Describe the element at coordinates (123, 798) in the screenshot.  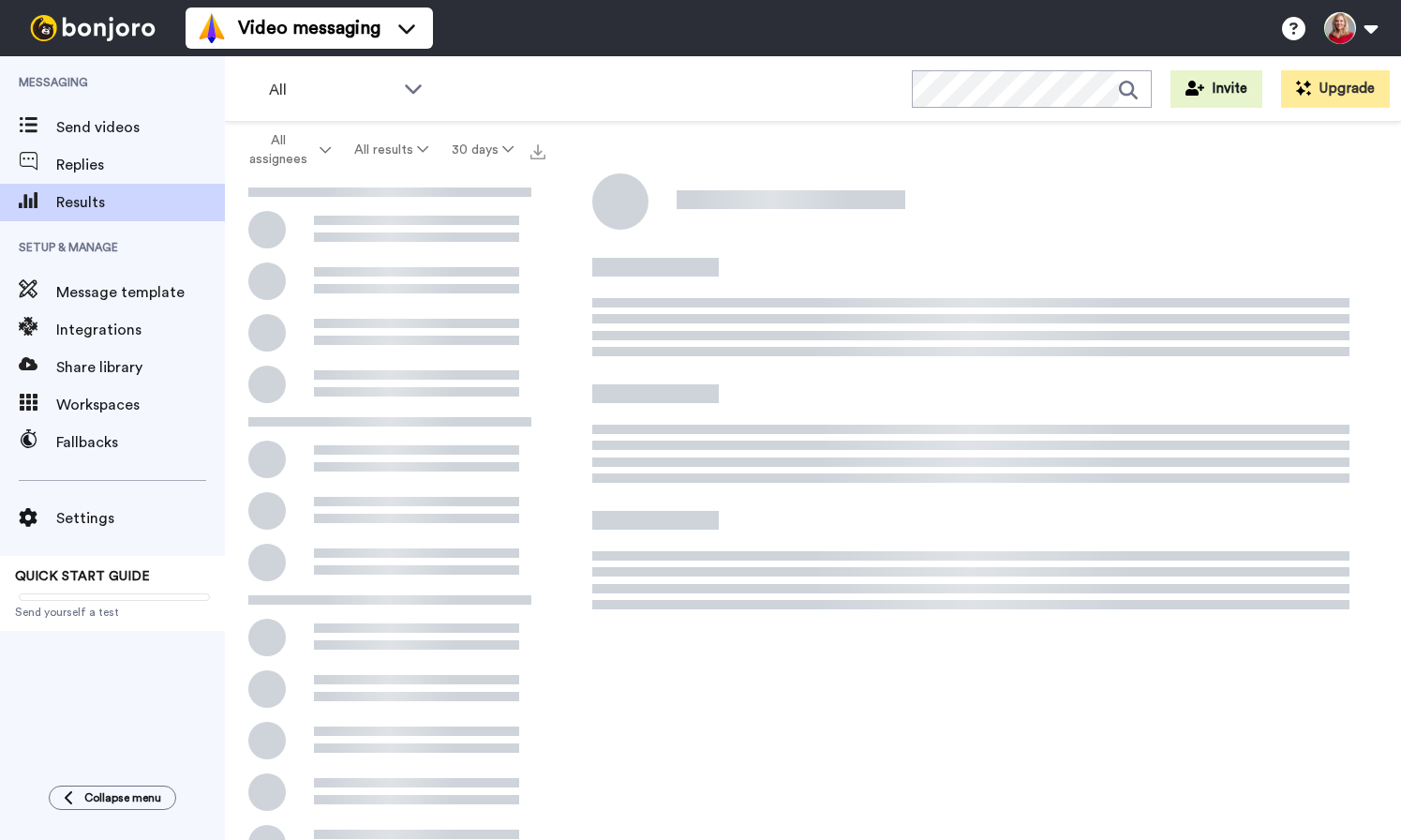
I see `span: Collapse menu` at that location.